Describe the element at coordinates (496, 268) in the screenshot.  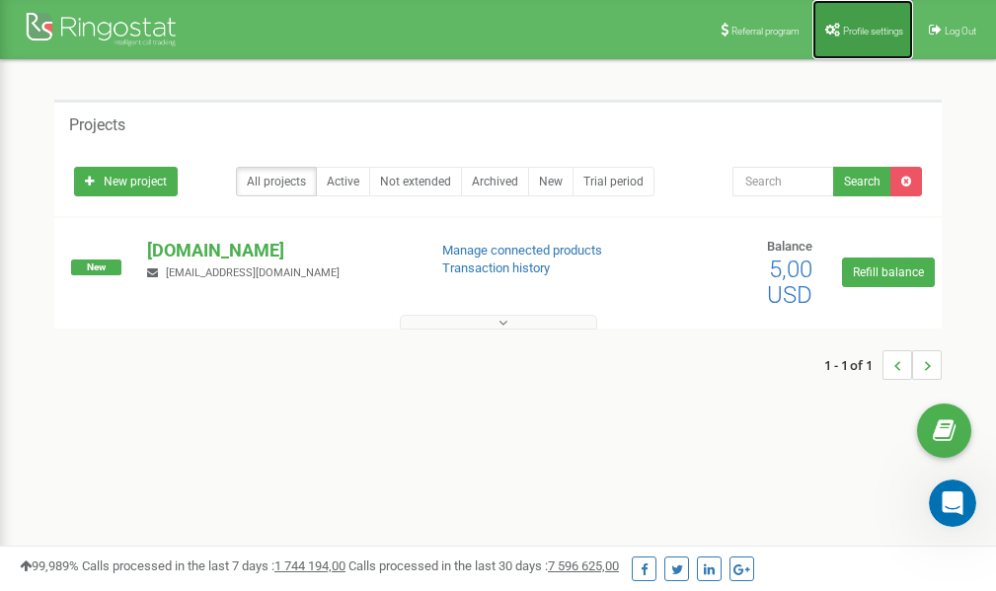
I see `a: Transaction history` at that location.